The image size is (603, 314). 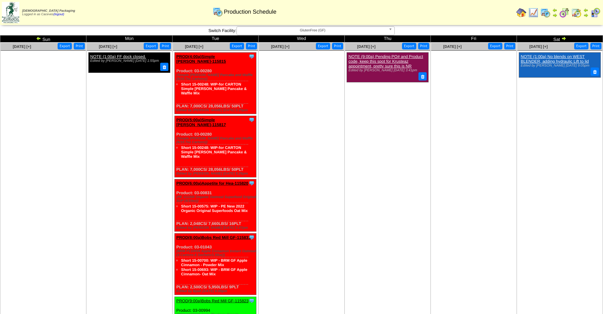 I want to click on div: (BRM P110938 Apple Cinnamon Instant Oatmeal (4 Cartons-6 Sachets/1.59oz)), so click(x=216, y=253).